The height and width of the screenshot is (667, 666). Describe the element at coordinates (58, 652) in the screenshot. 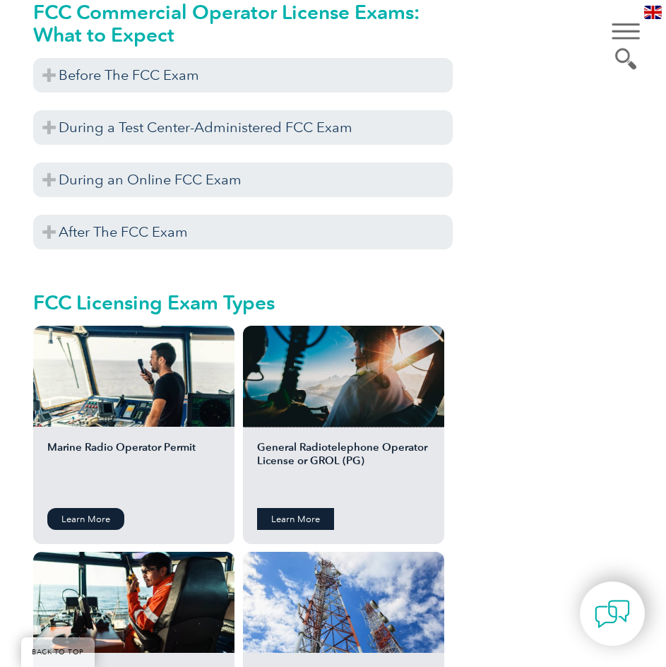

I see `a: BACK TO TOP` at that location.